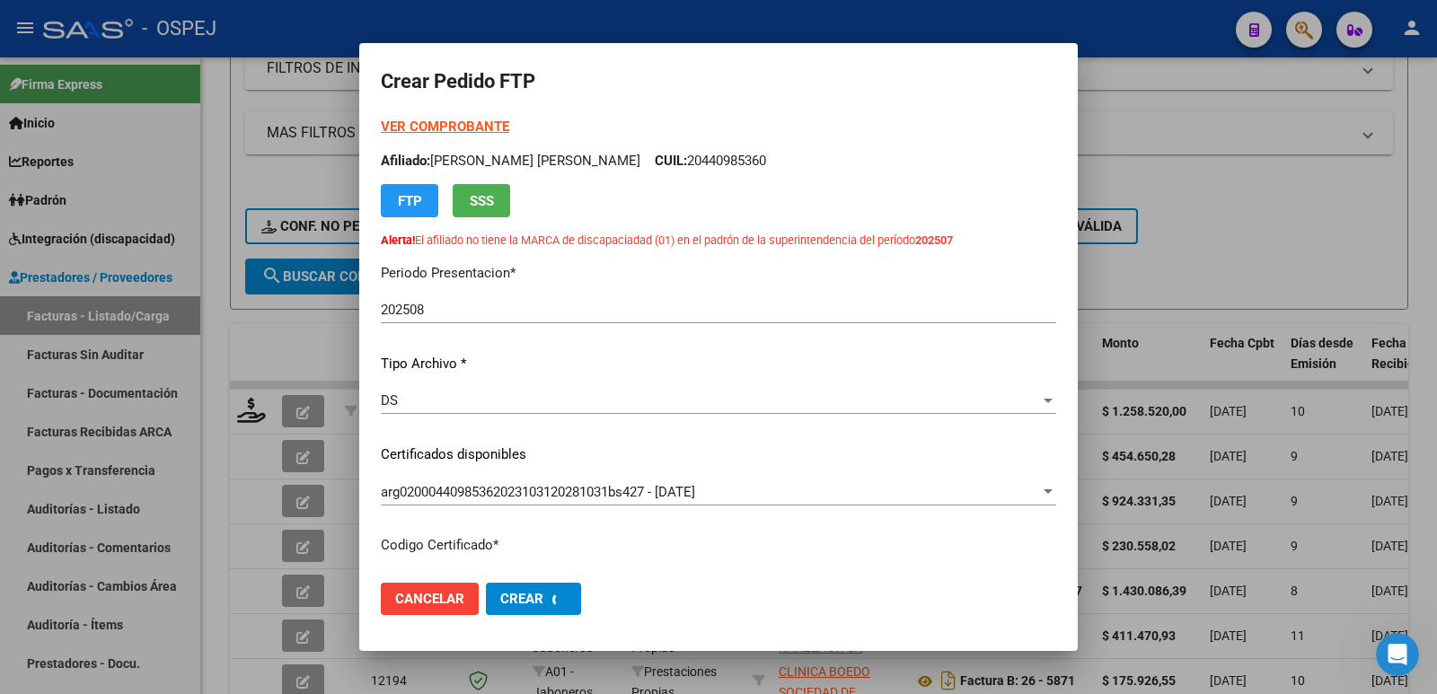 This screenshot has width=1437, height=694. Describe the element at coordinates (405, 161) in the screenshot. I see `span: Afiliado:` at that location.